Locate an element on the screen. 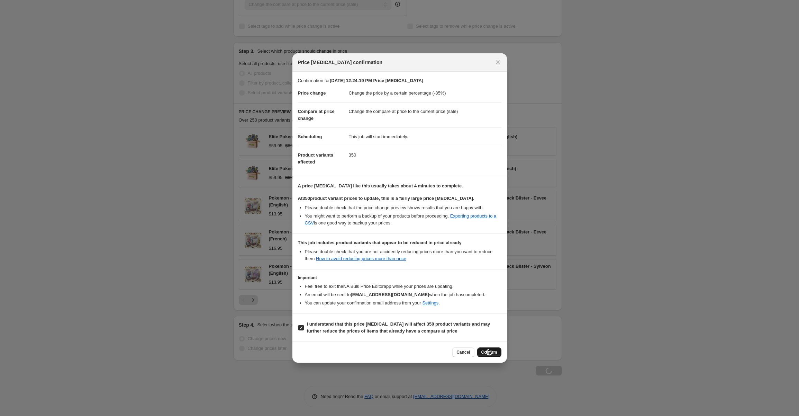 The width and height of the screenshot is (799, 416). span: Cancel is located at coordinates (463, 352).